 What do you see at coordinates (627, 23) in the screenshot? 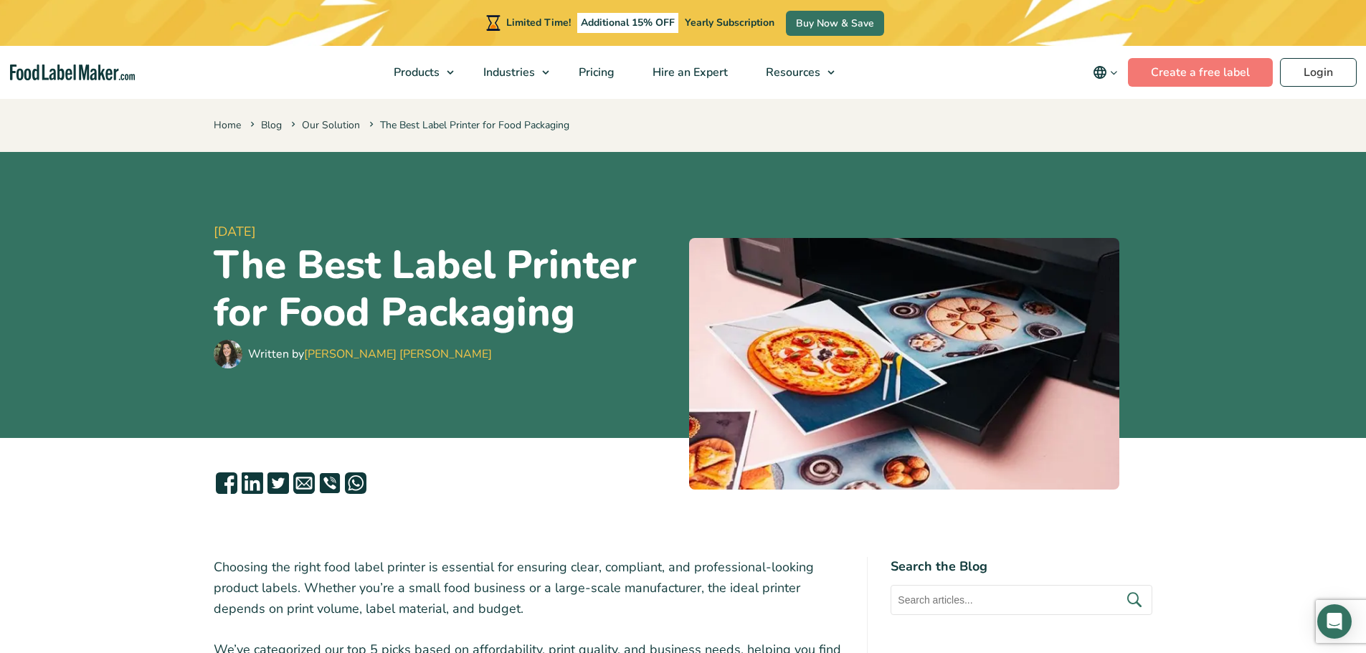
I see `span: Additional 15% OFF` at bounding box center [627, 23].